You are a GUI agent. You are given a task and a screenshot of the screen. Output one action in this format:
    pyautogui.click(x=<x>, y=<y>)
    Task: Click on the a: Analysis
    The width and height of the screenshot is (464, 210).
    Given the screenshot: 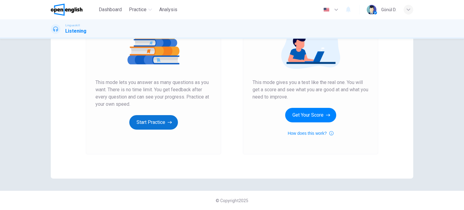 What is the action you would take?
    pyautogui.click(x=168, y=10)
    